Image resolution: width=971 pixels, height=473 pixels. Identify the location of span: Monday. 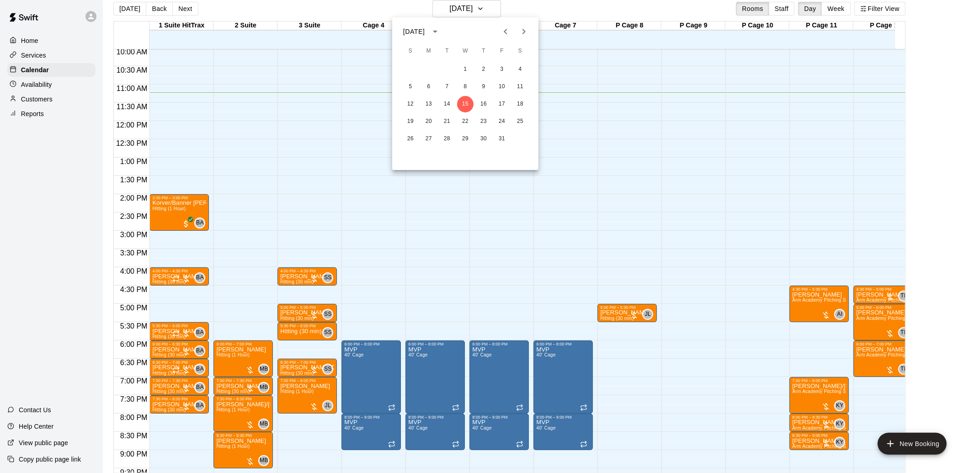
(429, 51).